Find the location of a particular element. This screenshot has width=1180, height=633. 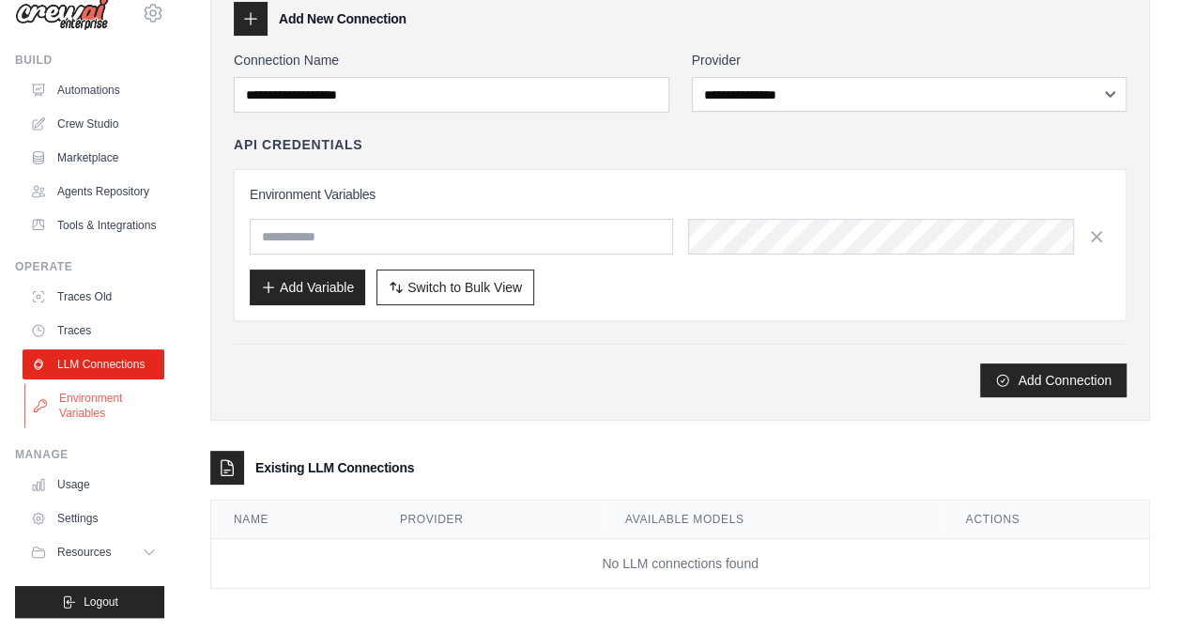

th: Actions is located at coordinates (1046, 519).